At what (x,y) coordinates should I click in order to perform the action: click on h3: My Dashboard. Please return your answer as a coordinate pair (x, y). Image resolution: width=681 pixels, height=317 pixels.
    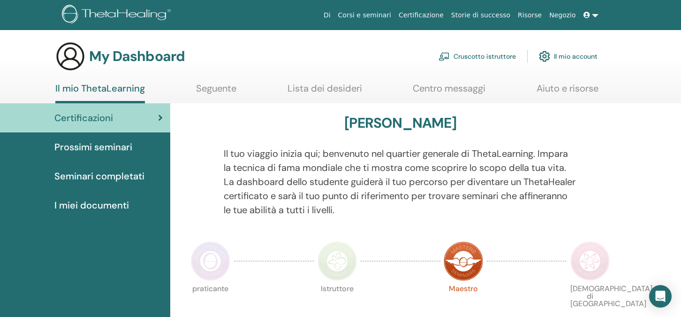
    Looking at the image, I should click on (137, 56).